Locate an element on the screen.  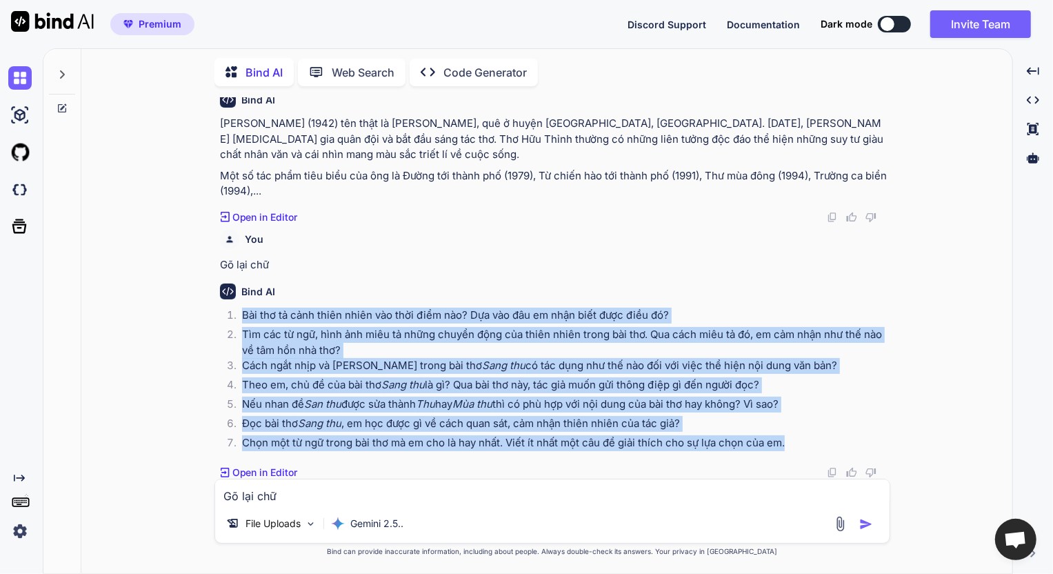
span: Dark mode is located at coordinates (846, 24).